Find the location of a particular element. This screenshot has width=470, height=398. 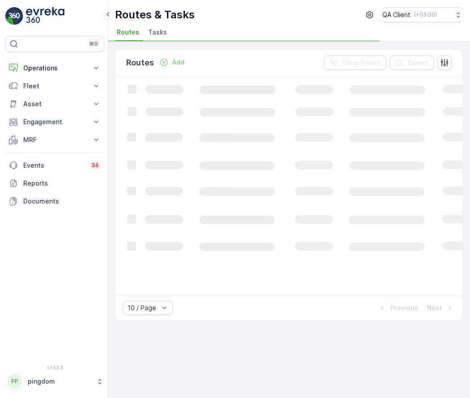

div: PP is located at coordinates (15, 381).